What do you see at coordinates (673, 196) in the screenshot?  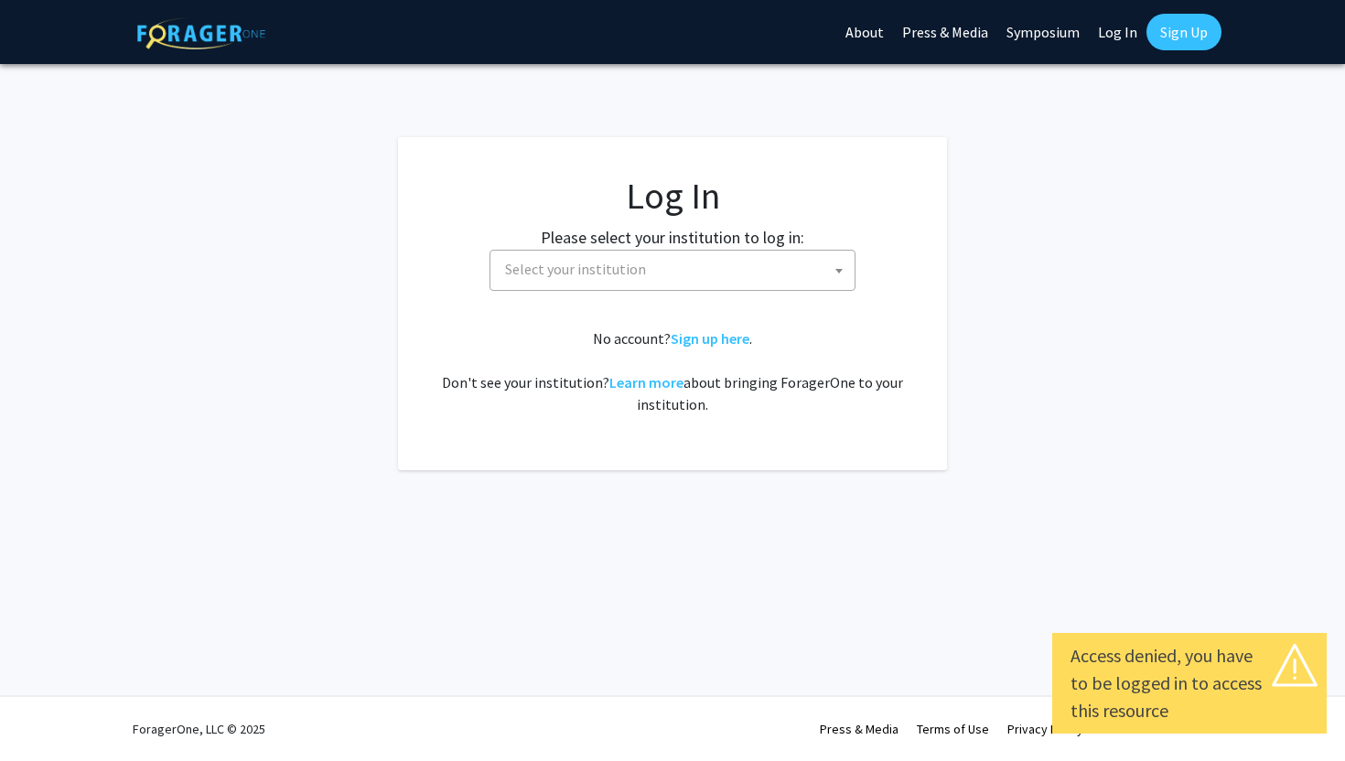 I see `h1: Log In` at bounding box center [673, 196].